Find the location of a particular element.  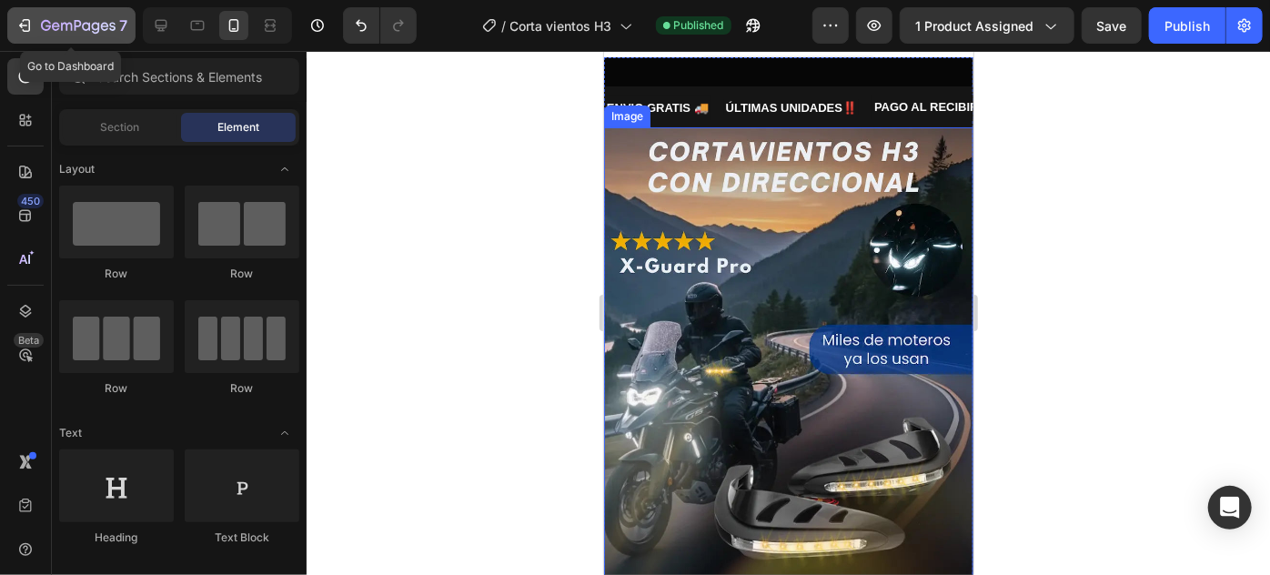

span: Published is located at coordinates (698, 25).